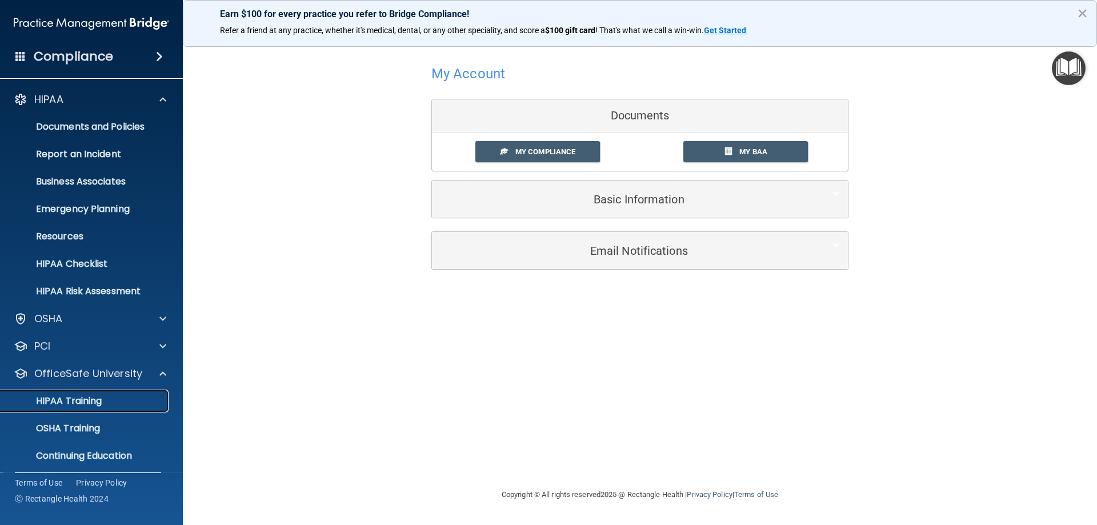 The height and width of the screenshot is (525, 1097). I want to click on strong: $100 gift card, so click(570, 30).